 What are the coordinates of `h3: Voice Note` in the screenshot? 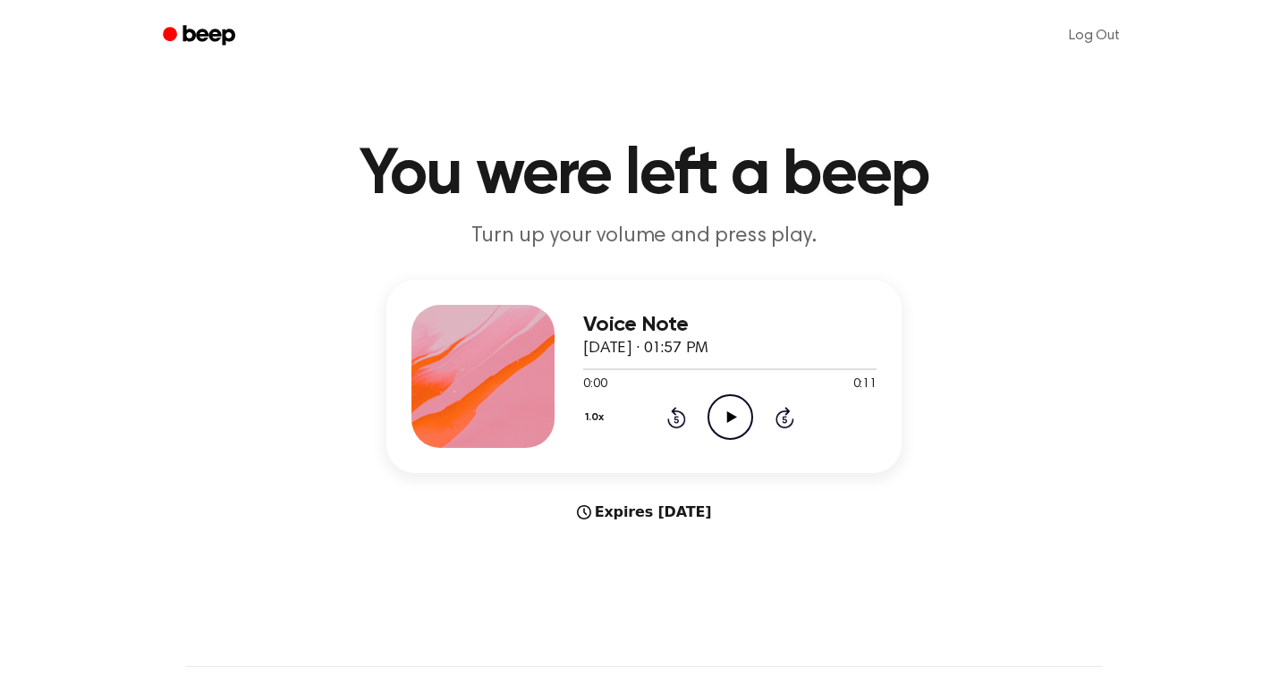 It's located at (730, 325).